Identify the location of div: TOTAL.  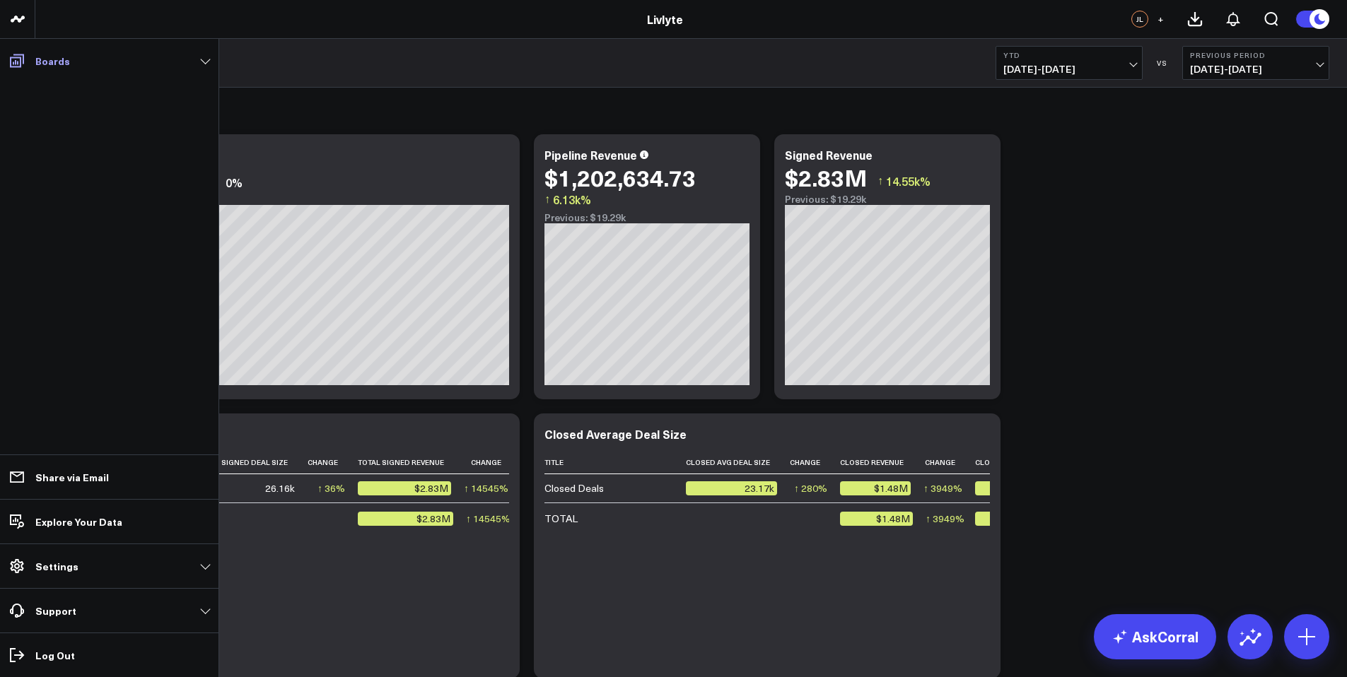
(561, 519).